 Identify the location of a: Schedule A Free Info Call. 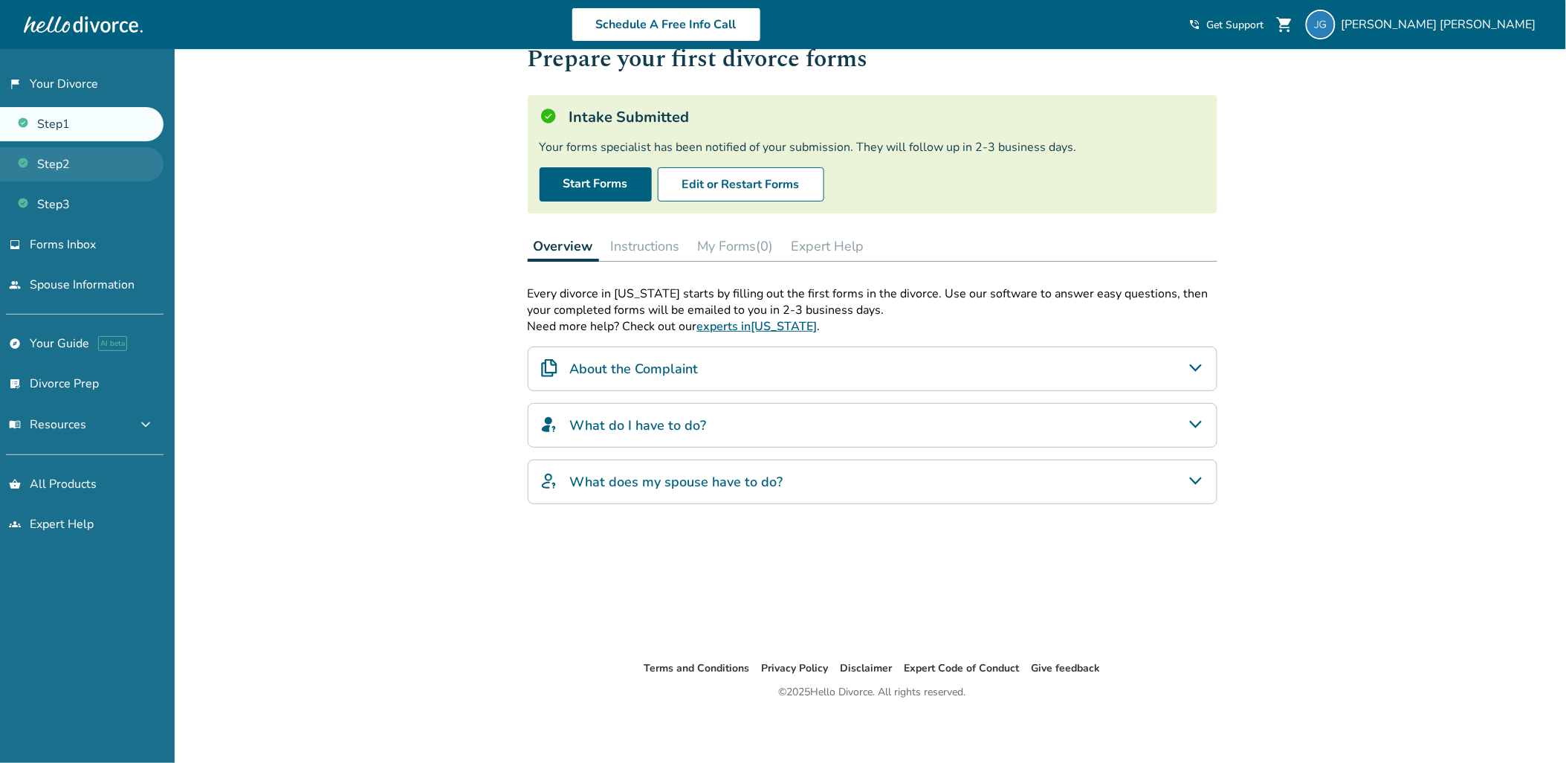
(666, 25).